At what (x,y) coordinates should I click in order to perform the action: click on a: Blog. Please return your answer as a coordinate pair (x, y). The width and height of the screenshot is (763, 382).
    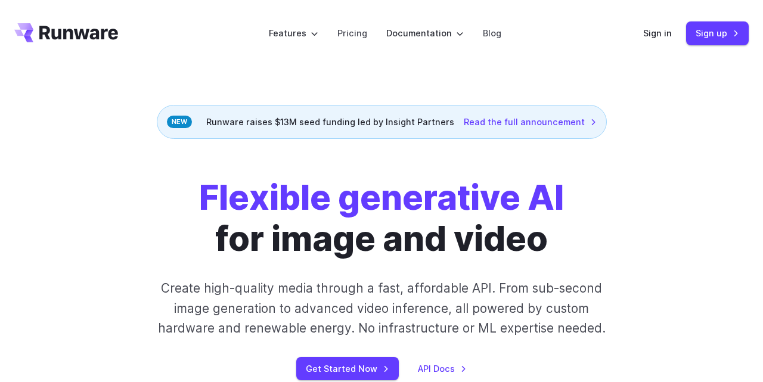
    Looking at the image, I should click on (492, 33).